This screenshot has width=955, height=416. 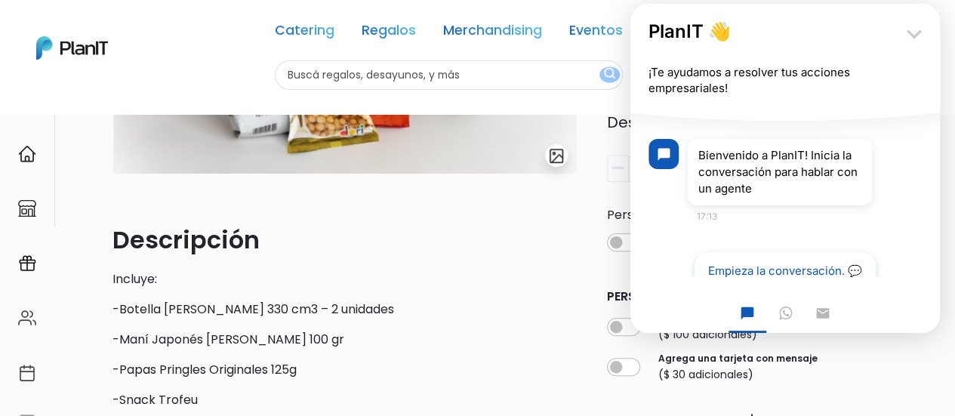 What do you see at coordinates (595, 33) in the screenshot?
I see `a: Eventos` at bounding box center [595, 33].